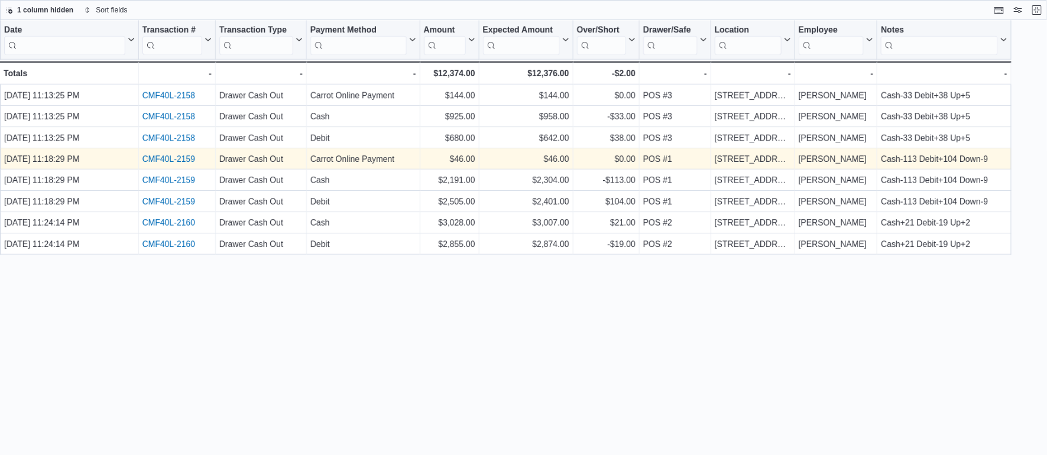 The height and width of the screenshot is (455, 1047). Describe the element at coordinates (526, 116) in the screenshot. I see `div: $958.00` at that location.